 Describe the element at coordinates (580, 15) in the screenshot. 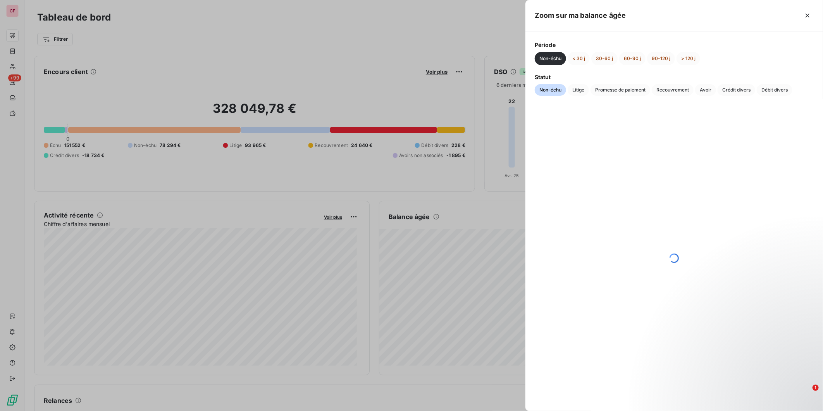

I see `h5: Zoom sur ma balance âgée` at that location.